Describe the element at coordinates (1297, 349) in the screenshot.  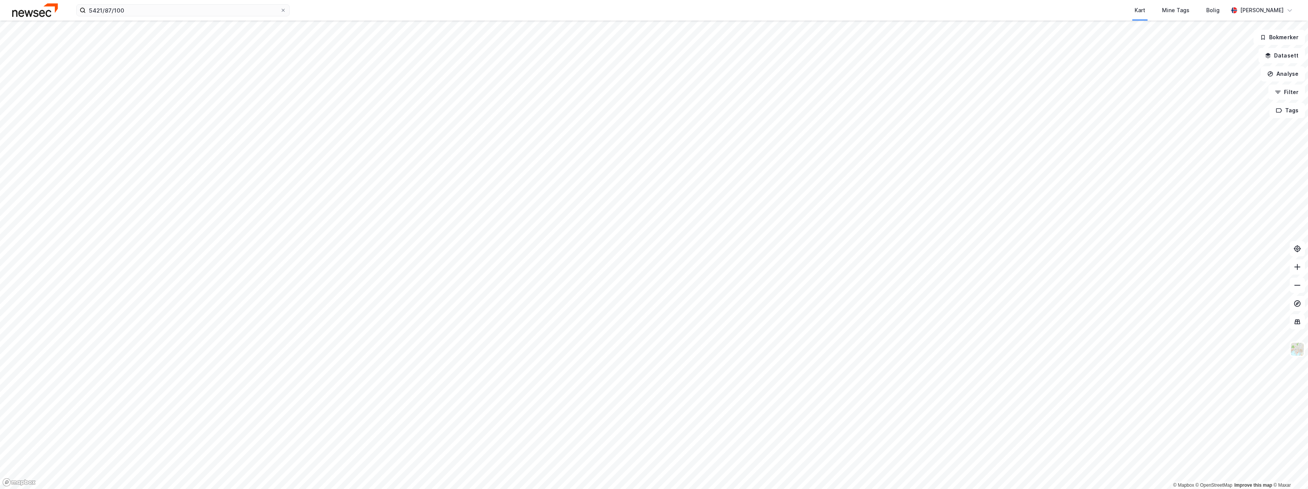
I see `img: Z` at that location.